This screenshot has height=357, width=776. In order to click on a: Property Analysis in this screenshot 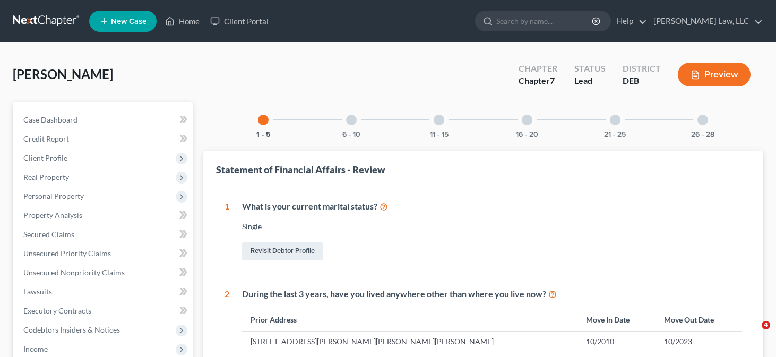, I will do `click(104, 216)`.